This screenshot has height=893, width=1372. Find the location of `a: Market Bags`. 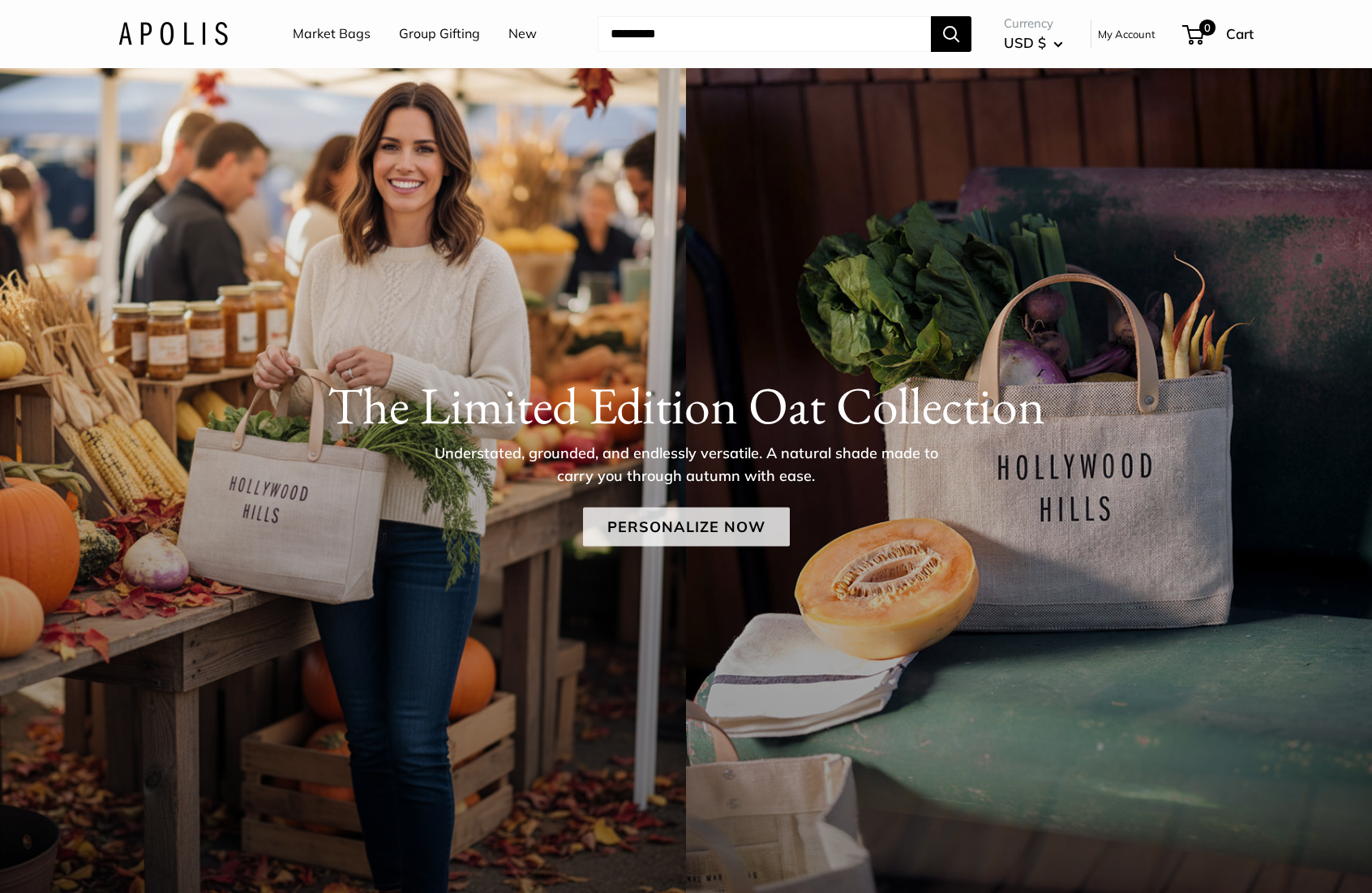

a: Market Bags is located at coordinates (331, 34).